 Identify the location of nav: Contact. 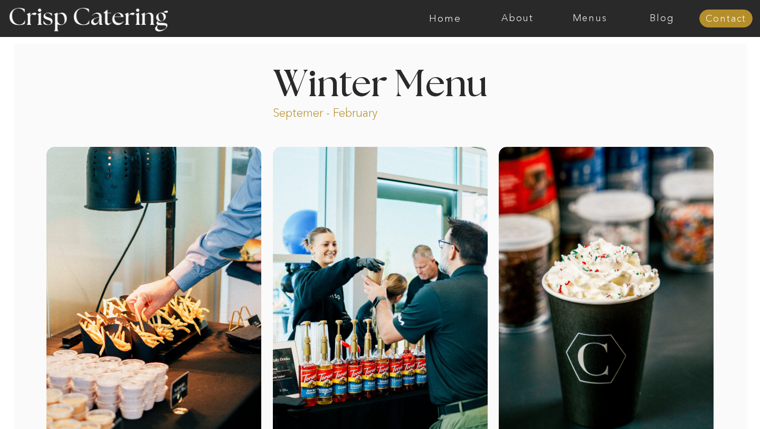
(726, 19).